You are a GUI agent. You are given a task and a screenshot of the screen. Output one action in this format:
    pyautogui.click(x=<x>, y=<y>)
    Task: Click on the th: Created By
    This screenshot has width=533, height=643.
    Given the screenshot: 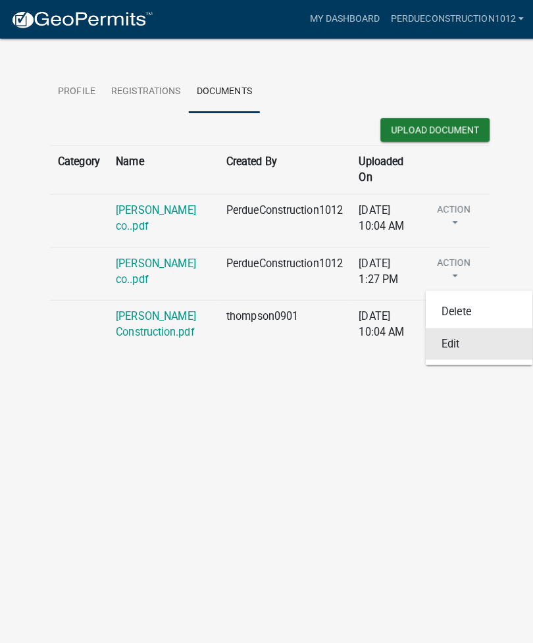 What is the action you would take?
    pyautogui.click(x=281, y=168)
    